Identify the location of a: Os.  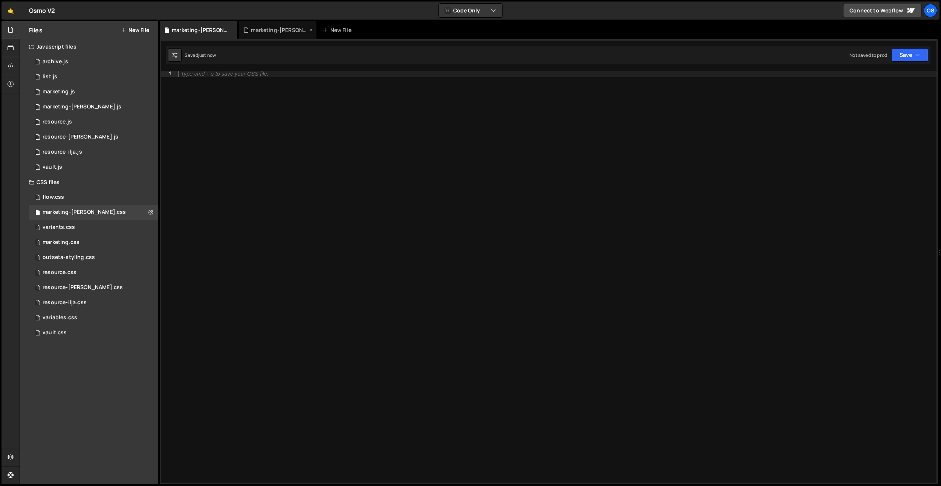
(930, 11).